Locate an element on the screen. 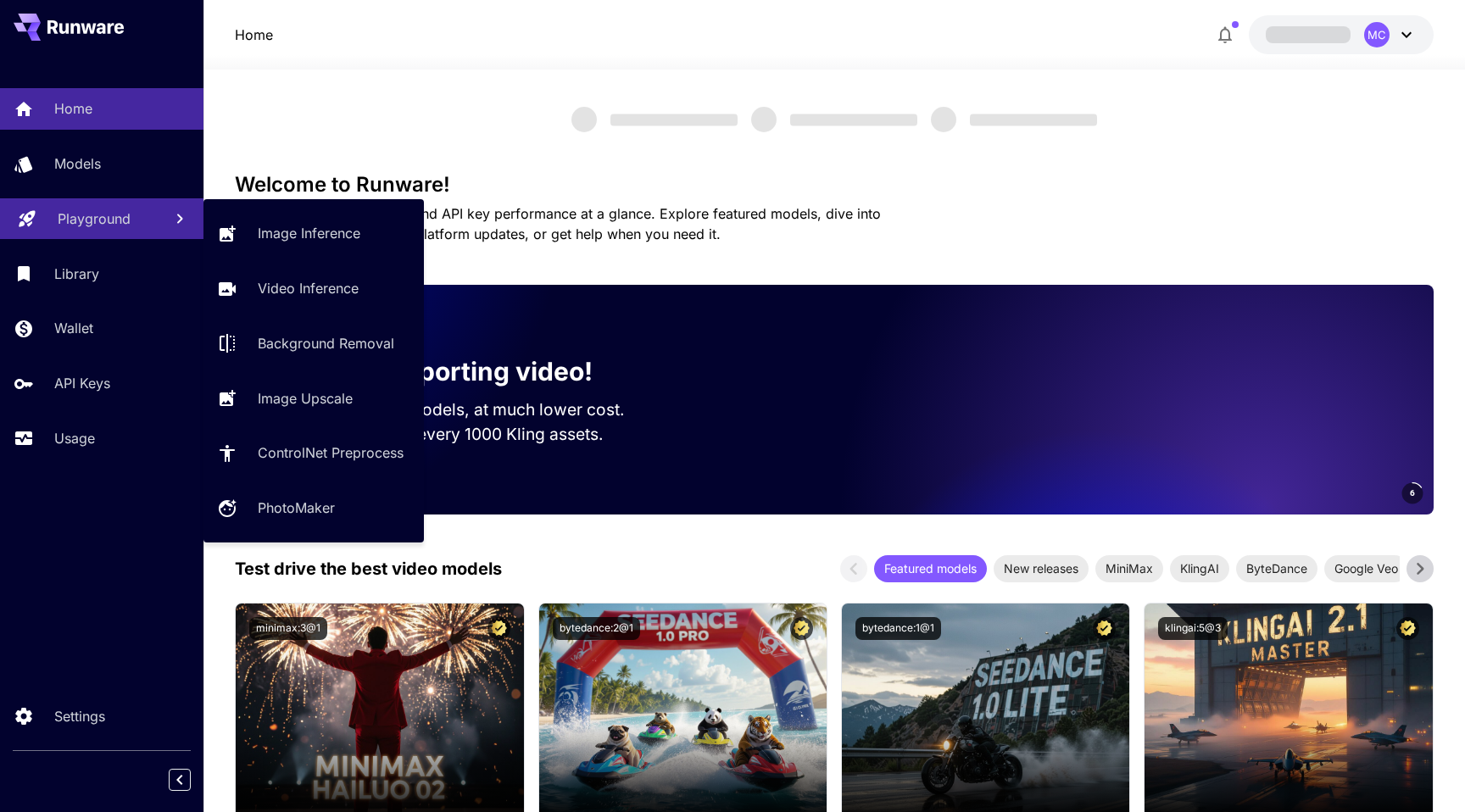 Image resolution: width=1465 pixels, height=812 pixels. div: MC is located at coordinates (1376, 35).